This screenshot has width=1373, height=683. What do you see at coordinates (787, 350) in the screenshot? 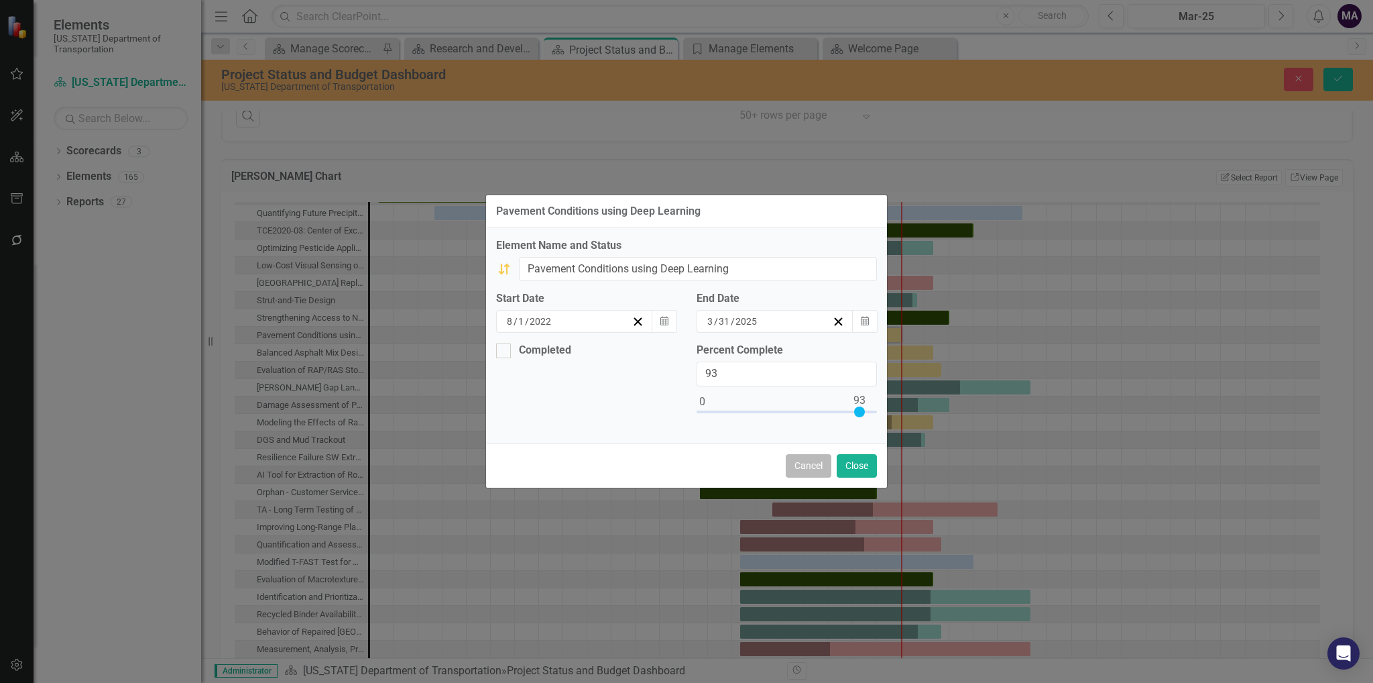
I see `label: Percent Complete` at bounding box center [787, 350].